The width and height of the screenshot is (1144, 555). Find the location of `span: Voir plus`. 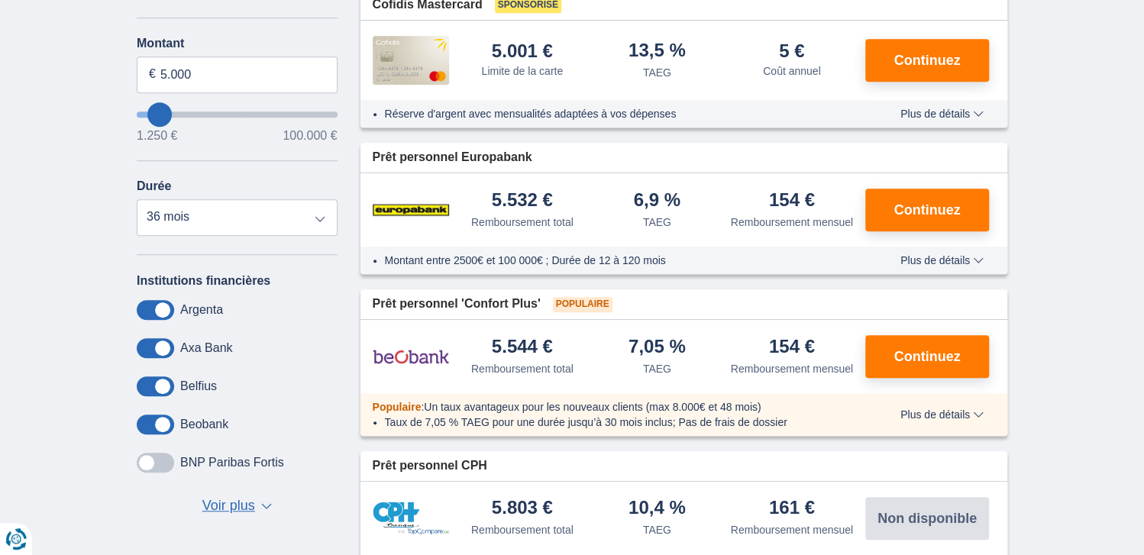

span: Voir plus is located at coordinates (228, 506).